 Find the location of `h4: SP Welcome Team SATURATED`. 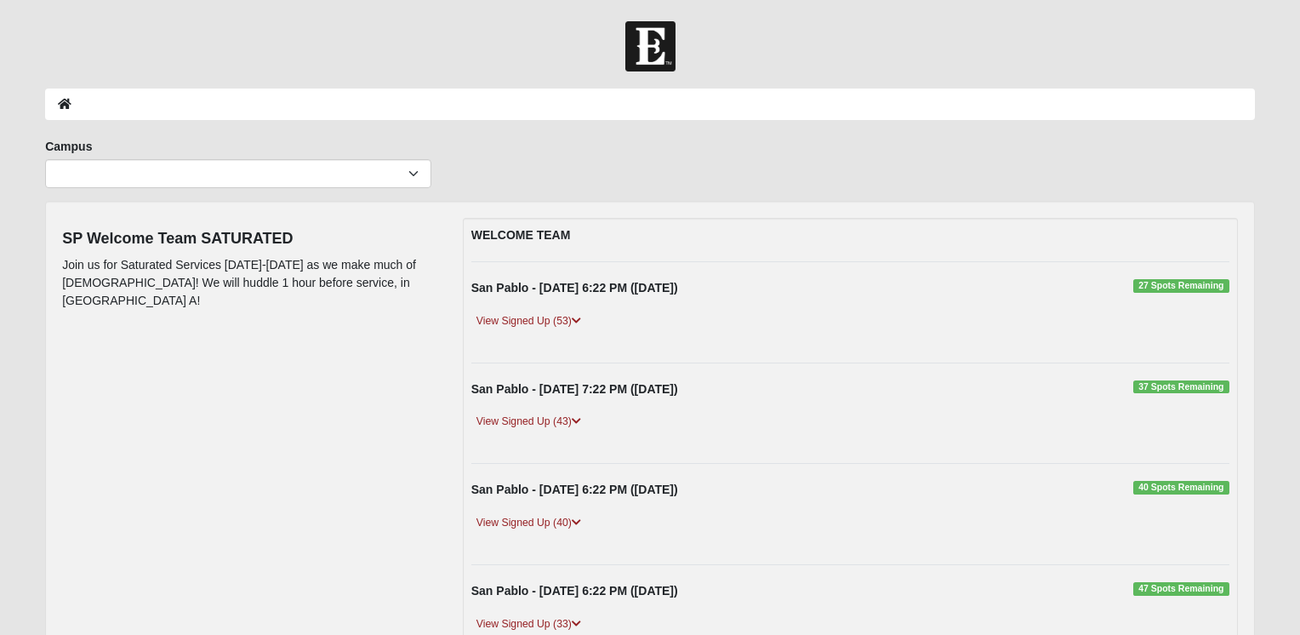

h4: SP Welcome Team SATURATED is located at coordinates (249, 239).